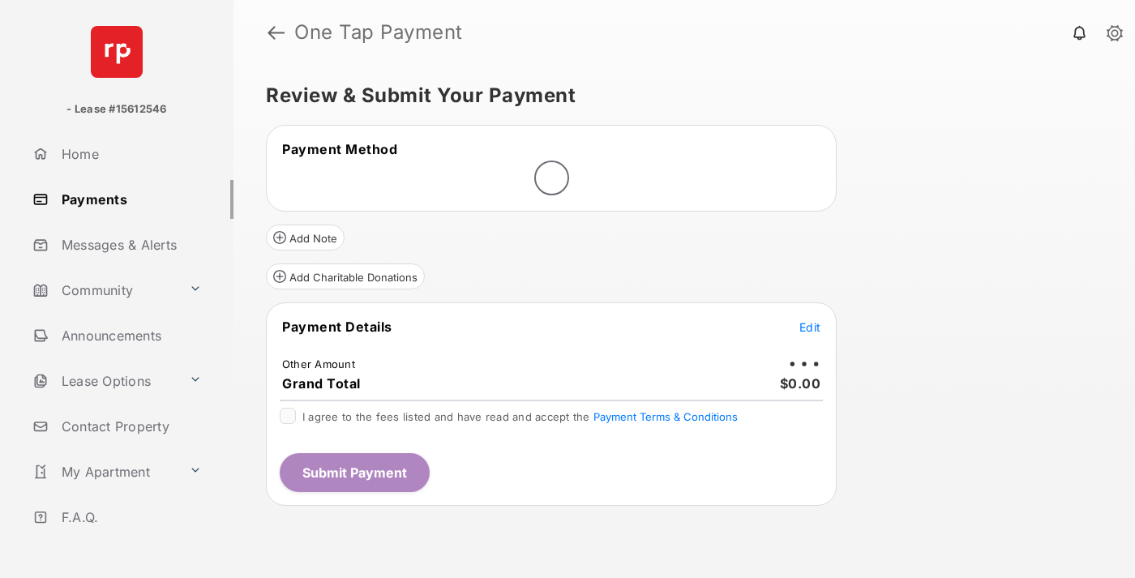 The width and height of the screenshot is (1135, 578). What do you see at coordinates (677, 96) in the screenshot?
I see `h5: Review & Submit Your Payment` at bounding box center [677, 96].